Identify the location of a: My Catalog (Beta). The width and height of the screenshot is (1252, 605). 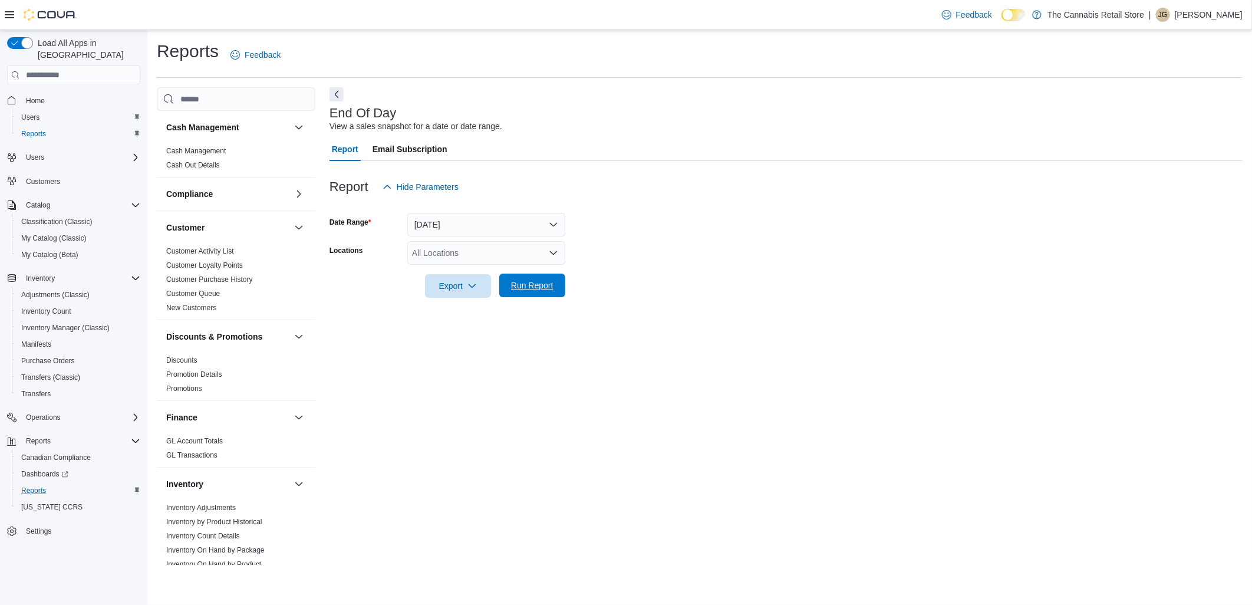
(50, 255).